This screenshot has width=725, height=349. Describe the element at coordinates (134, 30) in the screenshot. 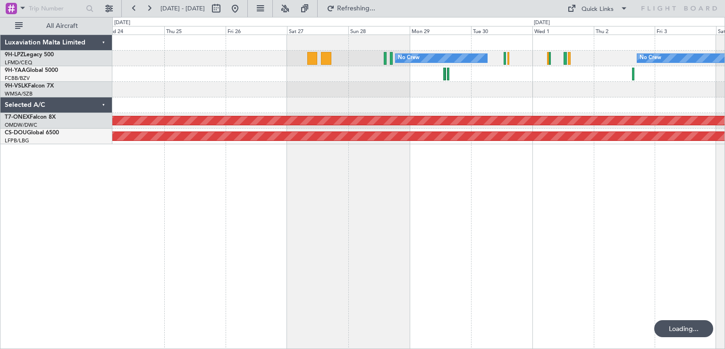

I see `div: Wed 24` at that location.